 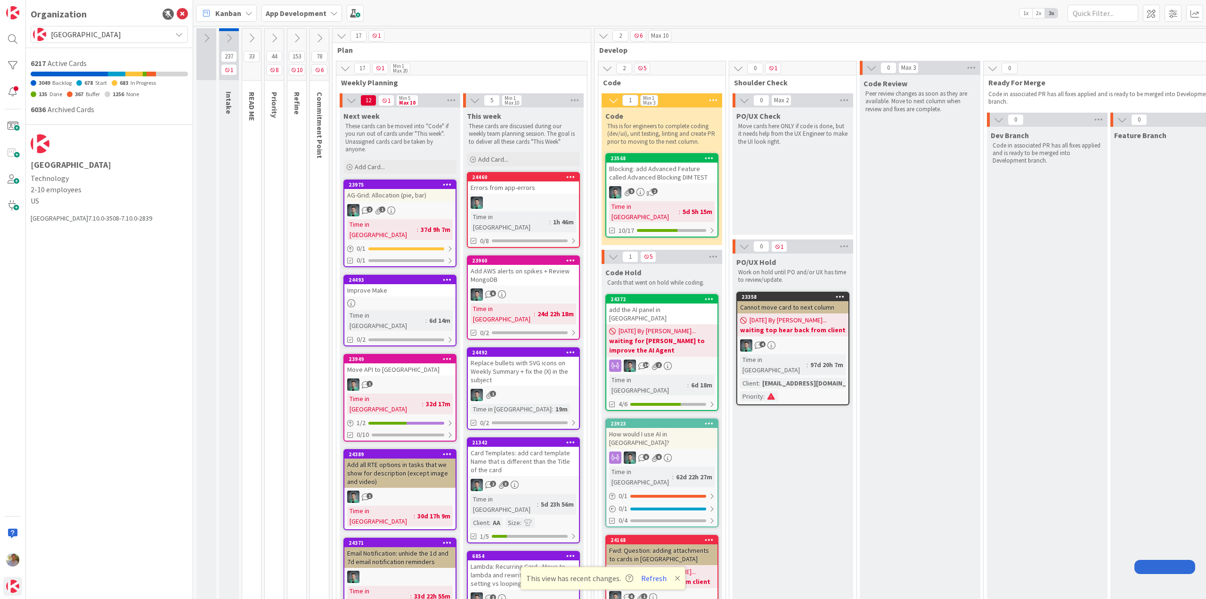 I want to click on span: 2x, so click(x=1038, y=13).